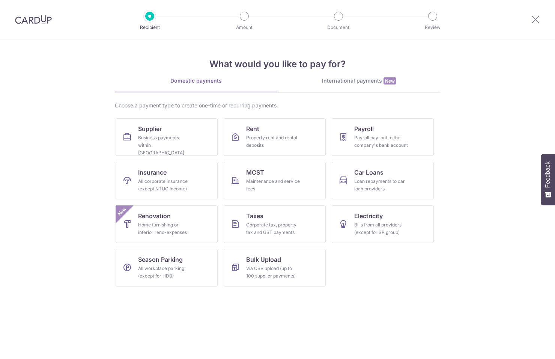  What do you see at coordinates (167, 268) in the screenshot?
I see `a: Season ParkingAll workplace parking (except for HDB)` at bounding box center [167, 268].